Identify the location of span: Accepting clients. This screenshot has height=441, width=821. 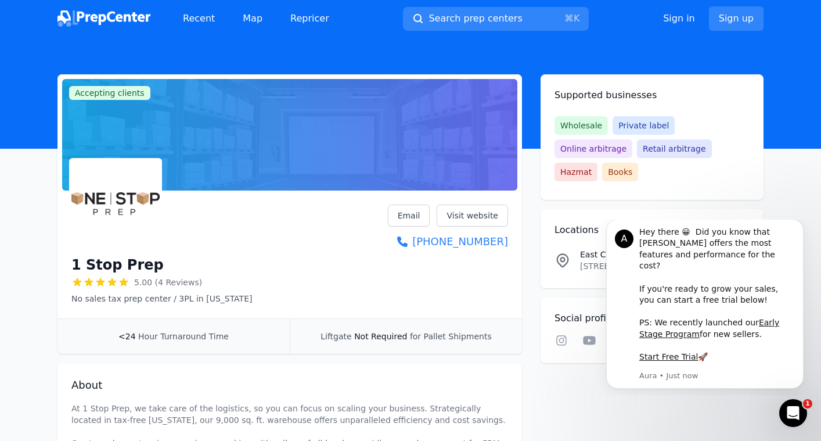
(110, 93).